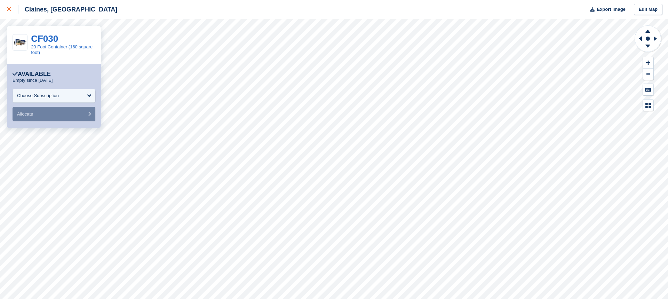 This screenshot has width=668, height=299. What do you see at coordinates (45, 39) in the screenshot?
I see `a: CF030` at bounding box center [45, 39].